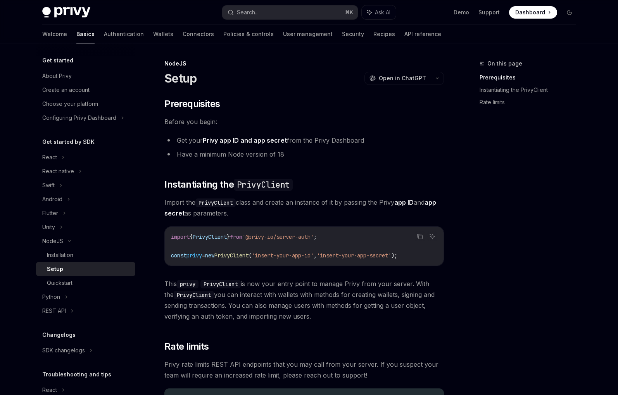  What do you see at coordinates (48, 185) in the screenshot?
I see `div: Swift` at bounding box center [48, 185].